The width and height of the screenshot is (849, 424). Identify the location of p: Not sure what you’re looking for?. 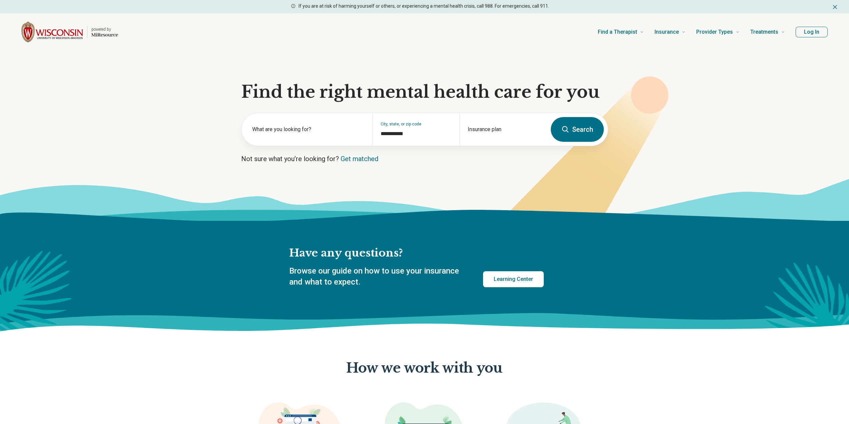
(425, 159).